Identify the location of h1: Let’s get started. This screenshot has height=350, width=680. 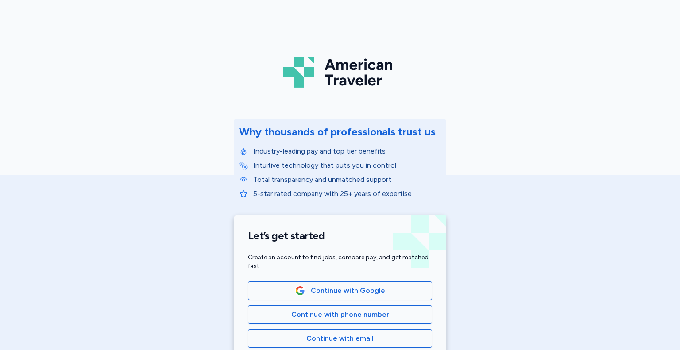
(340, 236).